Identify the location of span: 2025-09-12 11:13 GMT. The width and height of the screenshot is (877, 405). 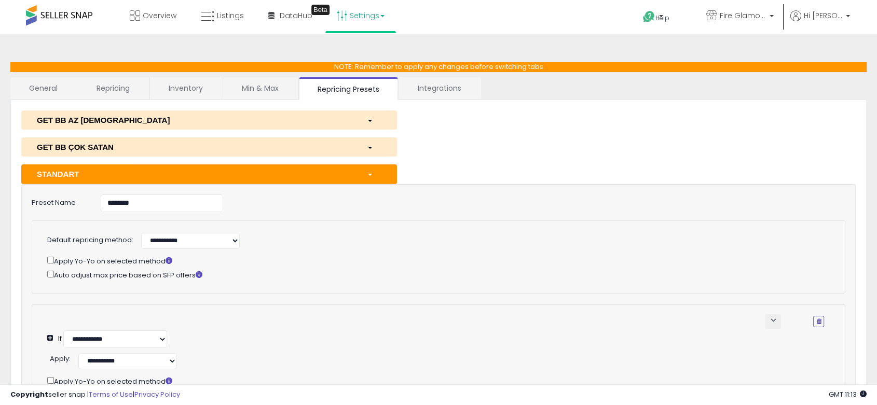
(847, 394).